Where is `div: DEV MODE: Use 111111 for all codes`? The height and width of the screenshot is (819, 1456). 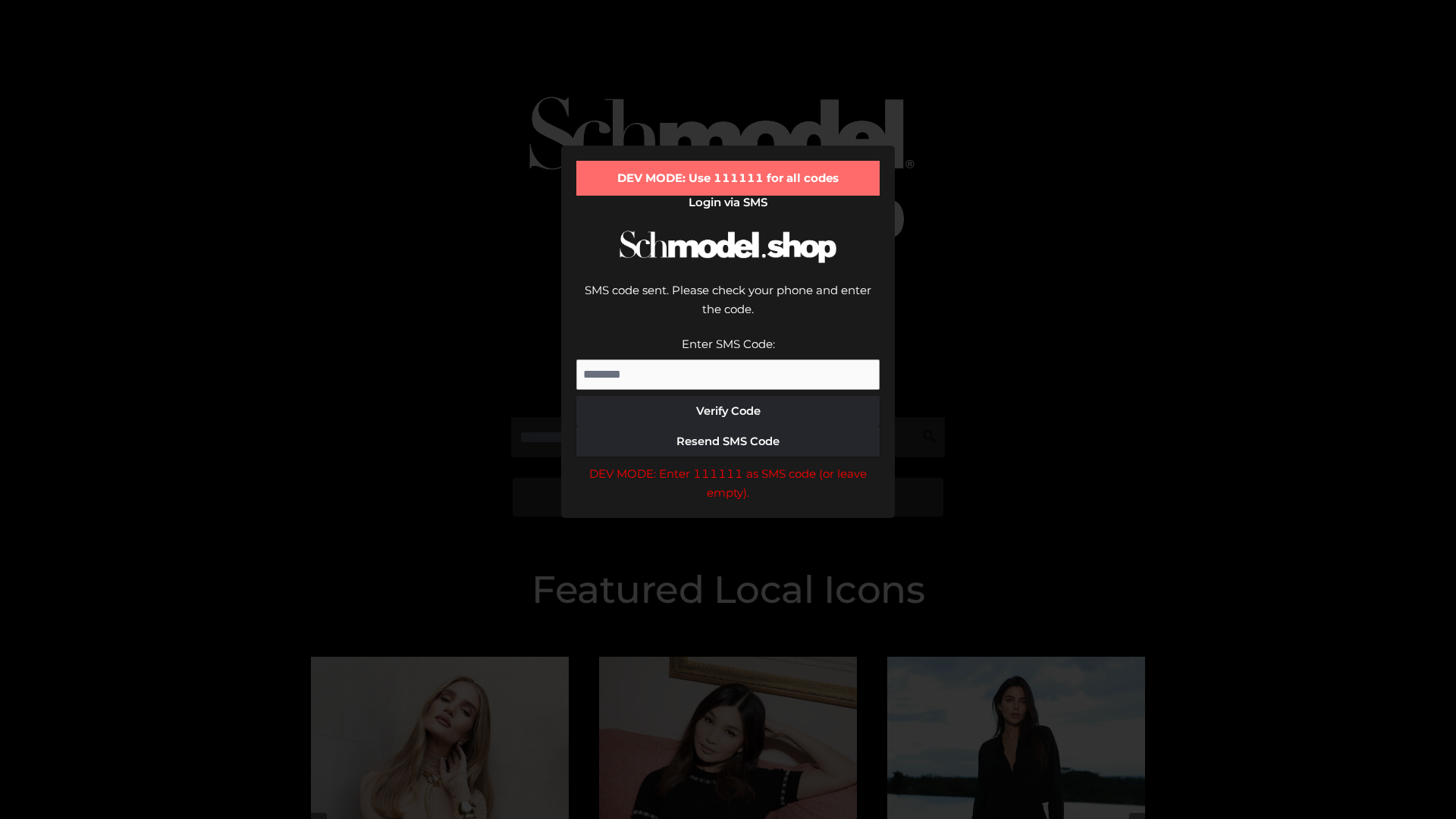
div: DEV MODE: Use 111111 for all codes is located at coordinates (728, 179).